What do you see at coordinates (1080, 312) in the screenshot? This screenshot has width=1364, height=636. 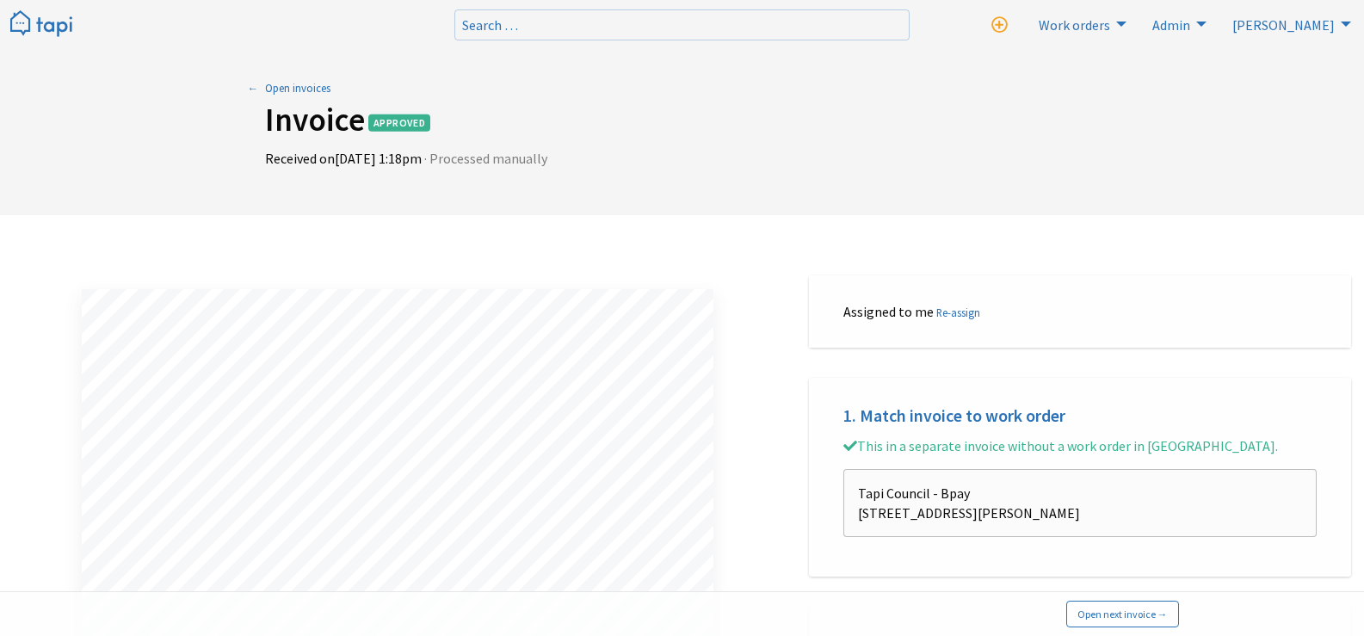 I see `div: Assigned to me` at bounding box center [1080, 312].